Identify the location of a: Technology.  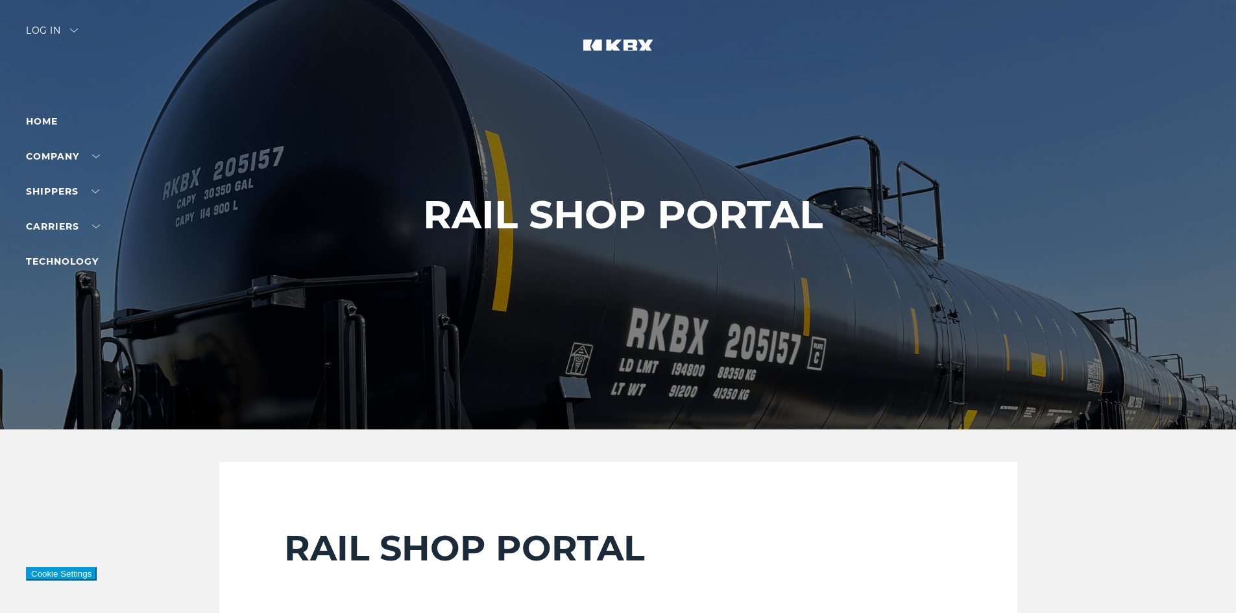
(62, 262).